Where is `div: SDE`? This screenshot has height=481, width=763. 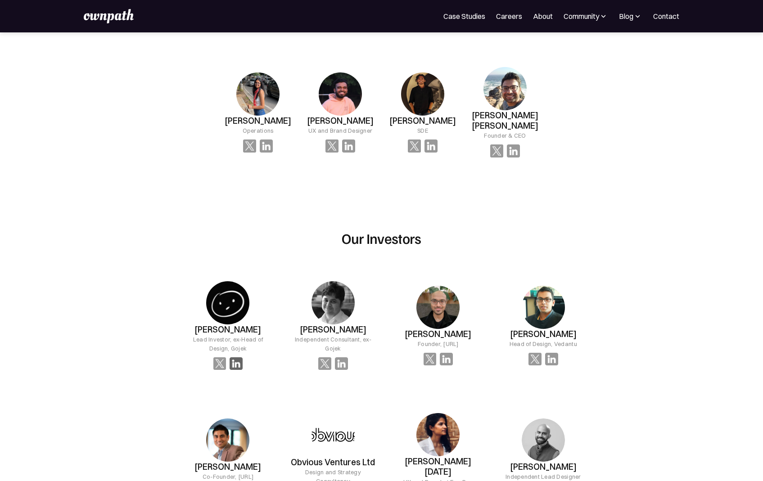 div: SDE is located at coordinates (423, 131).